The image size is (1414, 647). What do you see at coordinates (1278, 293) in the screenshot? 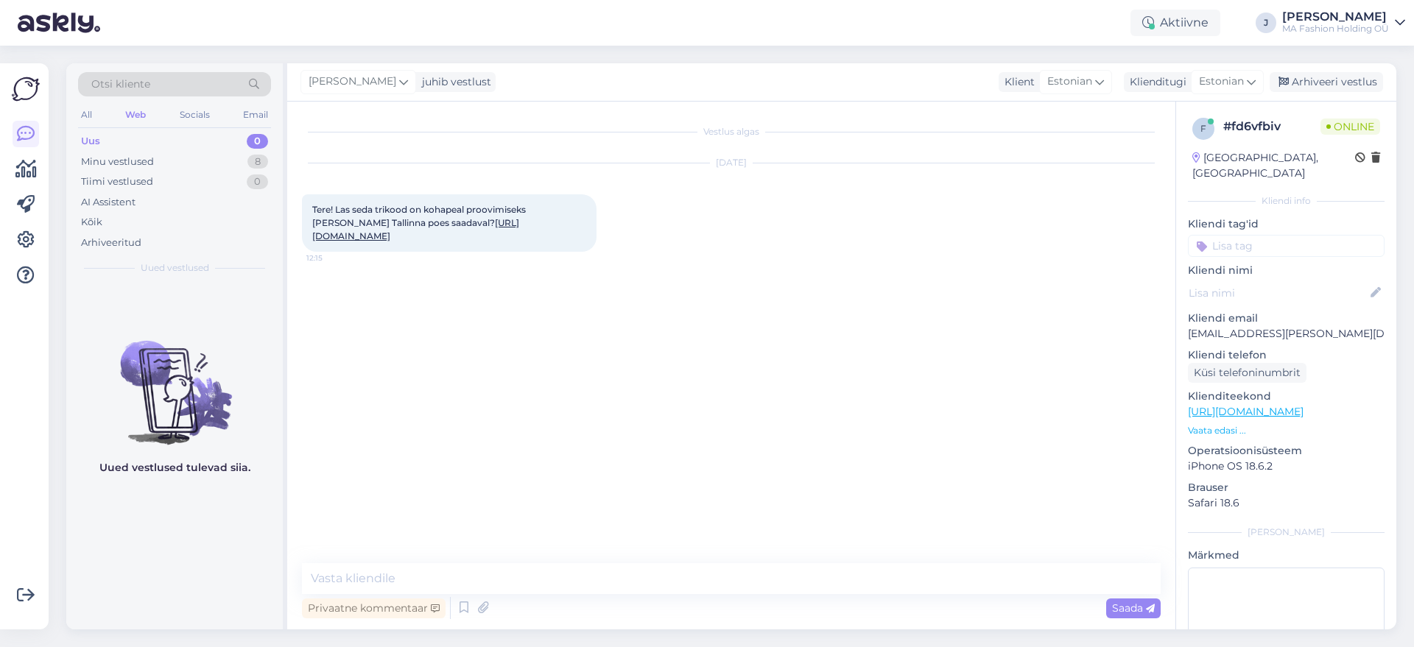
I see `input: Lisa nimi` at bounding box center [1278, 293].